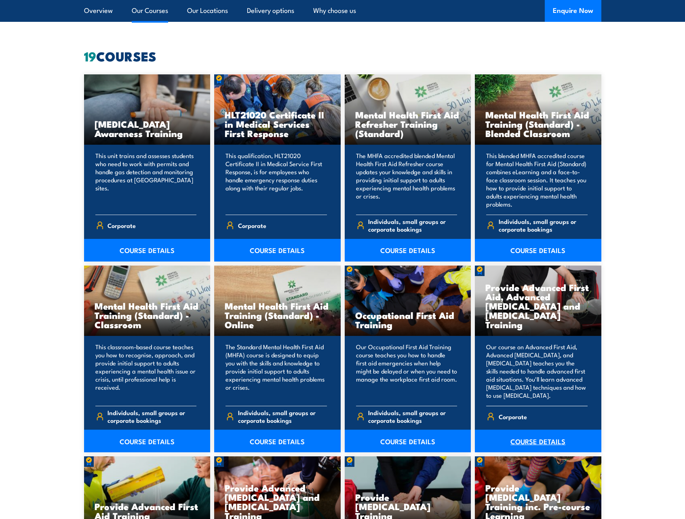  I want to click on p: This classroom-based course teaches you how to recognise, approach, and provide initial support t..., so click(146, 371).